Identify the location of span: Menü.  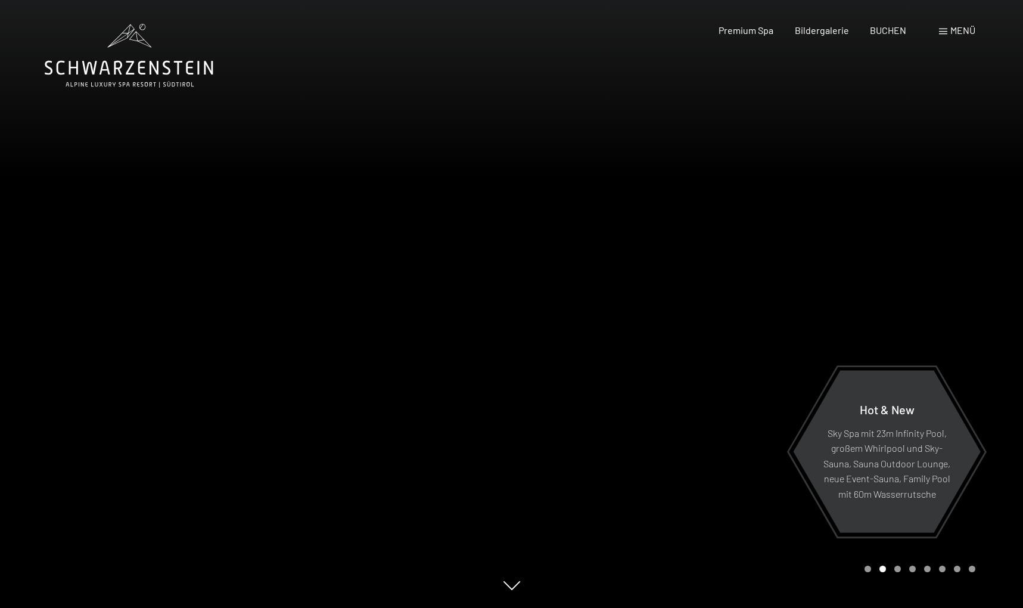
(963, 30).